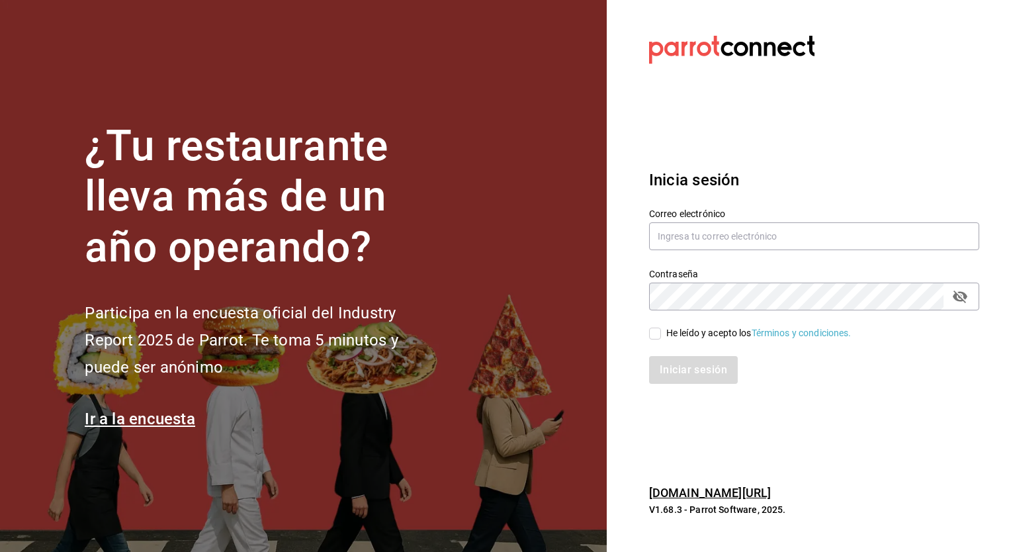 Image resolution: width=1011 pixels, height=552 pixels. What do you see at coordinates (140, 419) in the screenshot?
I see `a: Ir a la encuesta` at bounding box center [140, 419].